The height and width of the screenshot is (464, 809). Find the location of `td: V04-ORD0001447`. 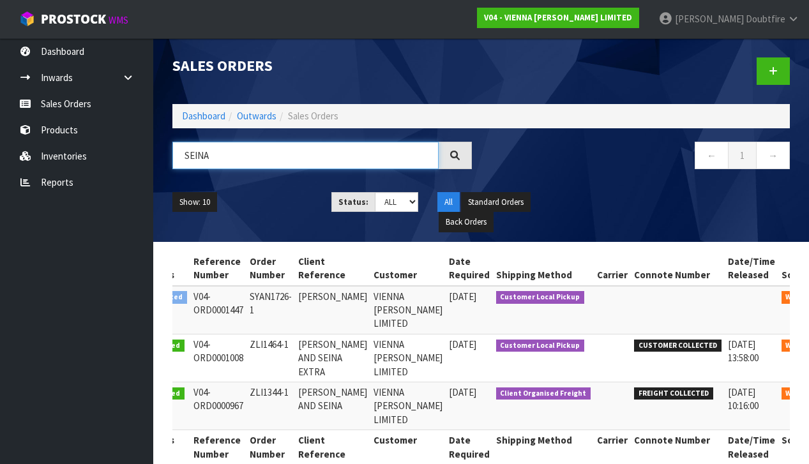

td: V04-ORD0001447 is located at coordinates (218, 310).